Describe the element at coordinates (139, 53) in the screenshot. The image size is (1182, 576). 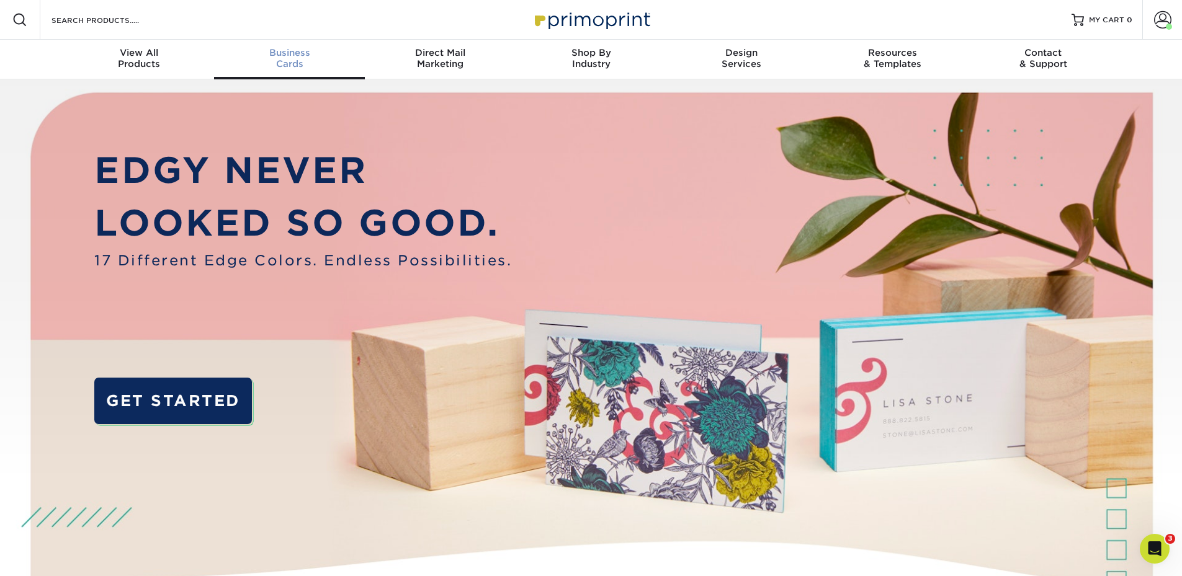
I see `span: View All` at that location.